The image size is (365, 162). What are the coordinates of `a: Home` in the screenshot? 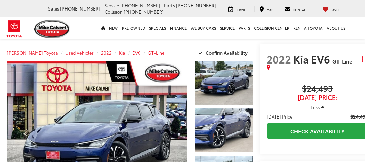 It's located at (103, 28).